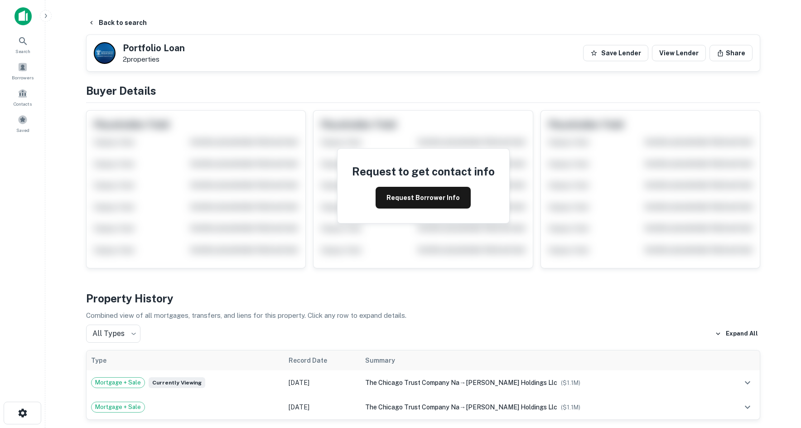  I want to click on img: capitalize-icon.png, so click(23, 16).